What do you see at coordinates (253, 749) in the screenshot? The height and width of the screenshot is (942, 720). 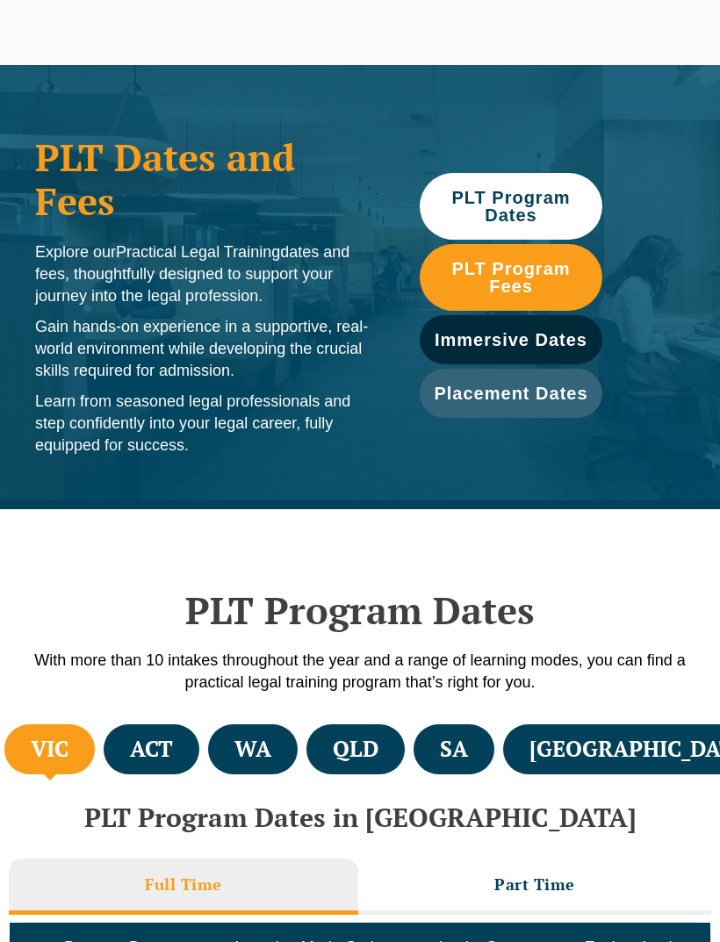 I see `h4: WA` at bounding box center [253, 749].